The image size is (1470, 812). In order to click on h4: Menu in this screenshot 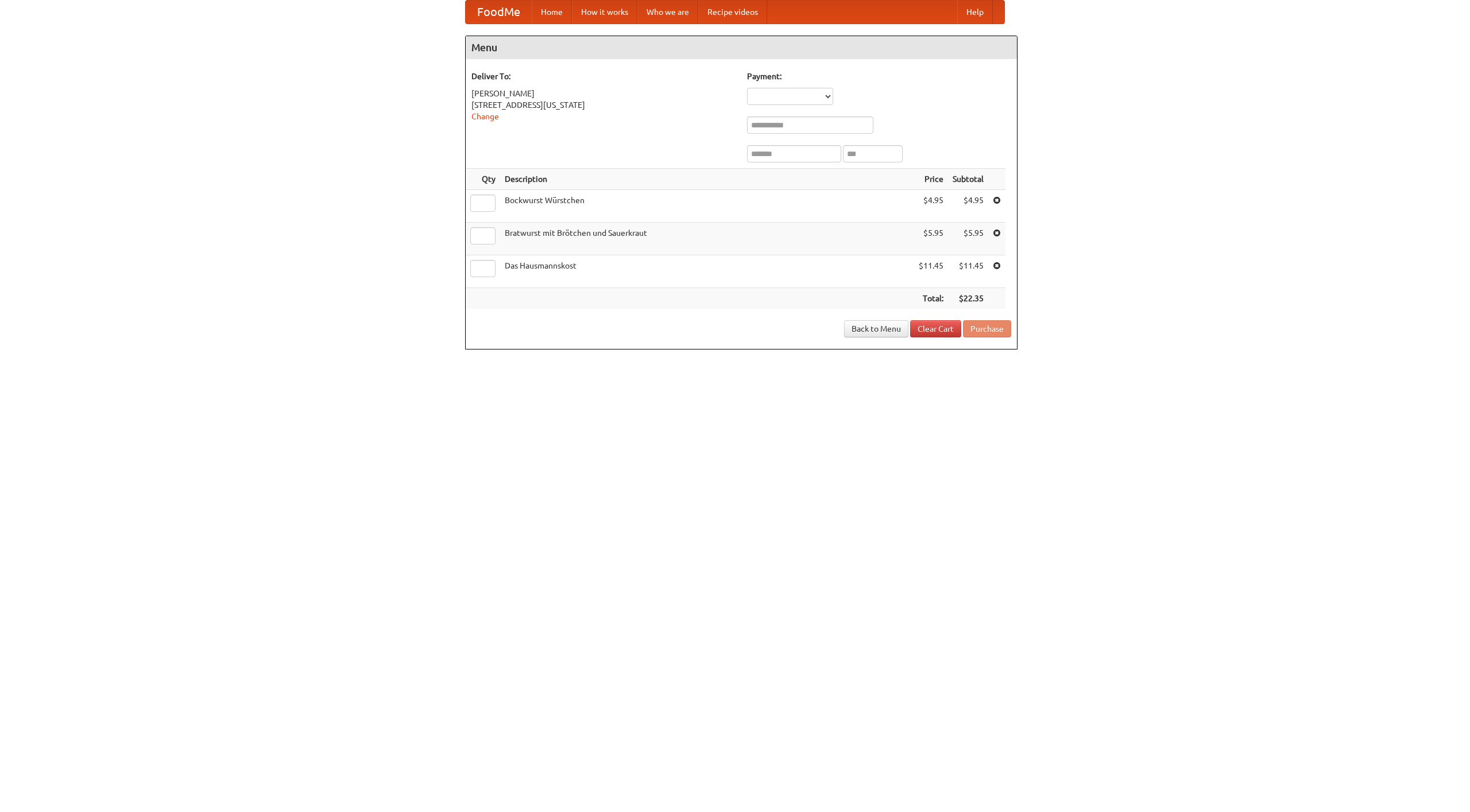, I will do `click(742, 47)`.